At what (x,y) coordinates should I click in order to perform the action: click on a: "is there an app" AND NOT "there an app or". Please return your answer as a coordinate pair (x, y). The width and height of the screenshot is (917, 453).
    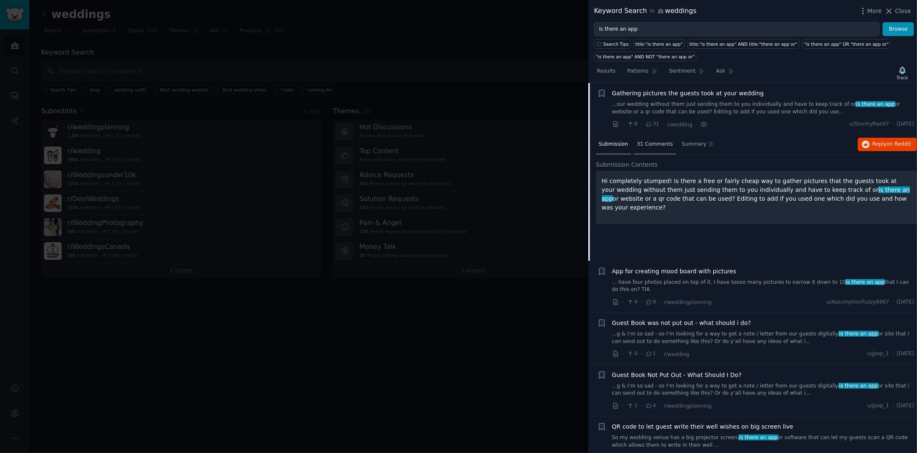
    Looking at the image, I should click on (646, 56).